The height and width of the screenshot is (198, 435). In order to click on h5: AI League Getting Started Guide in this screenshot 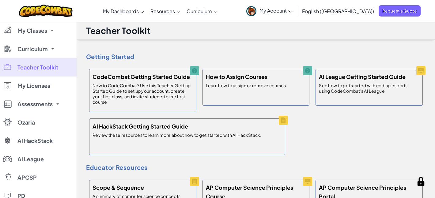, I will do `click(362, 77)`.